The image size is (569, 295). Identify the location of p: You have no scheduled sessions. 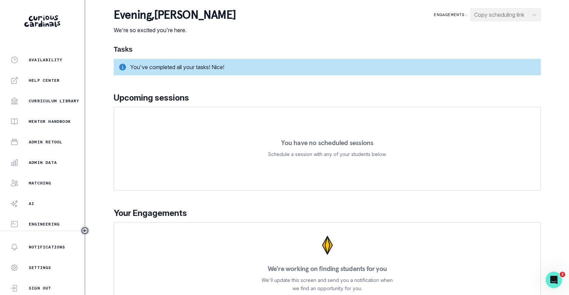
(327, 143).